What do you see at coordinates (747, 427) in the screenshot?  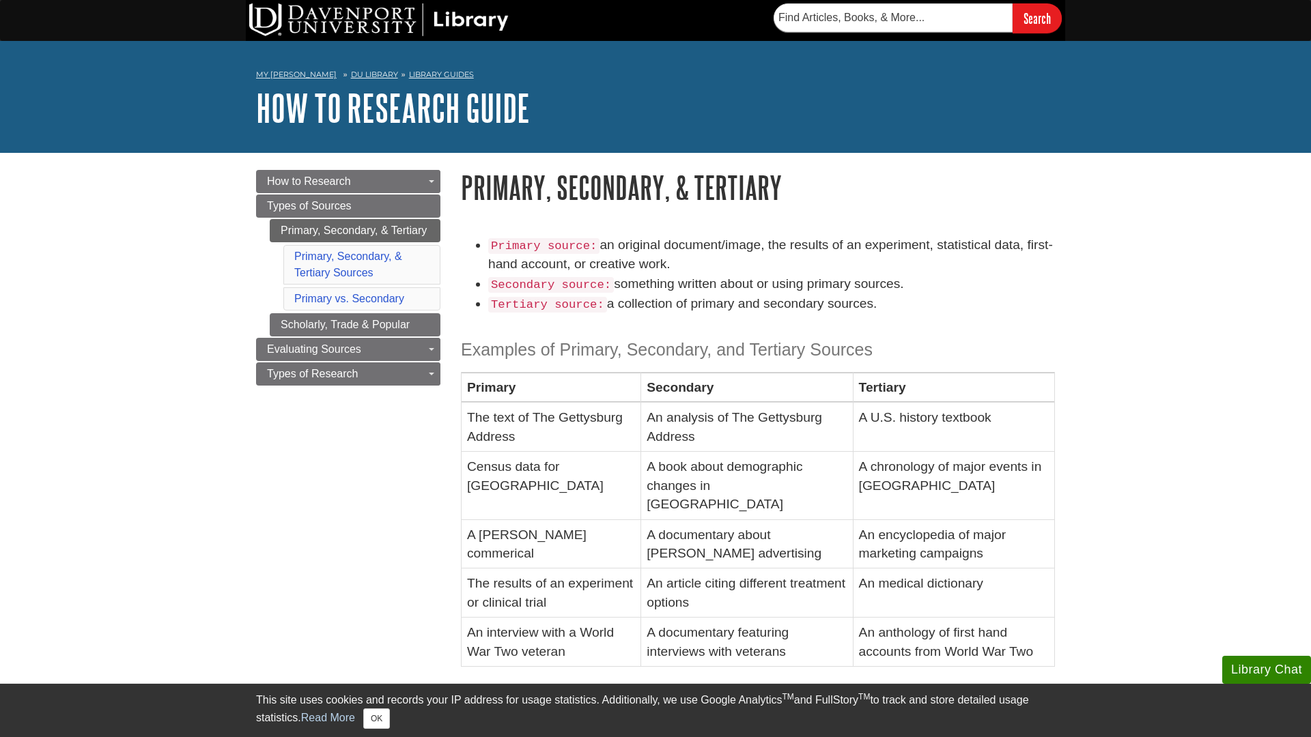 I see `td: An analysis of The Gettysburg Address` at bounding box center [747, 427].